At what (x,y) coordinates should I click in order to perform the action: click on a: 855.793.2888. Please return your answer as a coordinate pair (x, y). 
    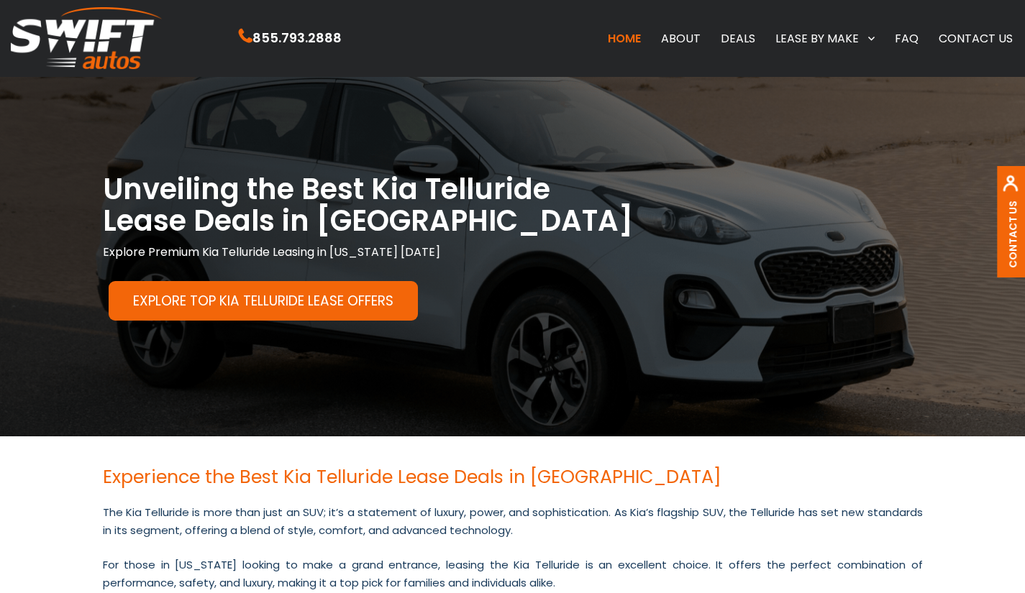
    Looking at the image, I should click on (290, 38).